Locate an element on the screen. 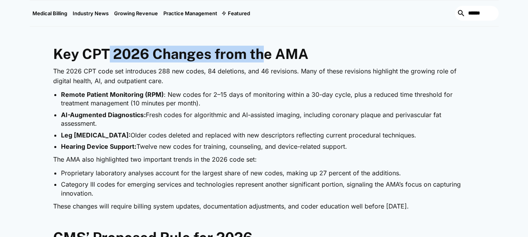  p: The 2026 CPT code set introduces 288 new codes, 84 deletions, and 46 revisions. Many of these rev... is located at coordinates (264, 76).